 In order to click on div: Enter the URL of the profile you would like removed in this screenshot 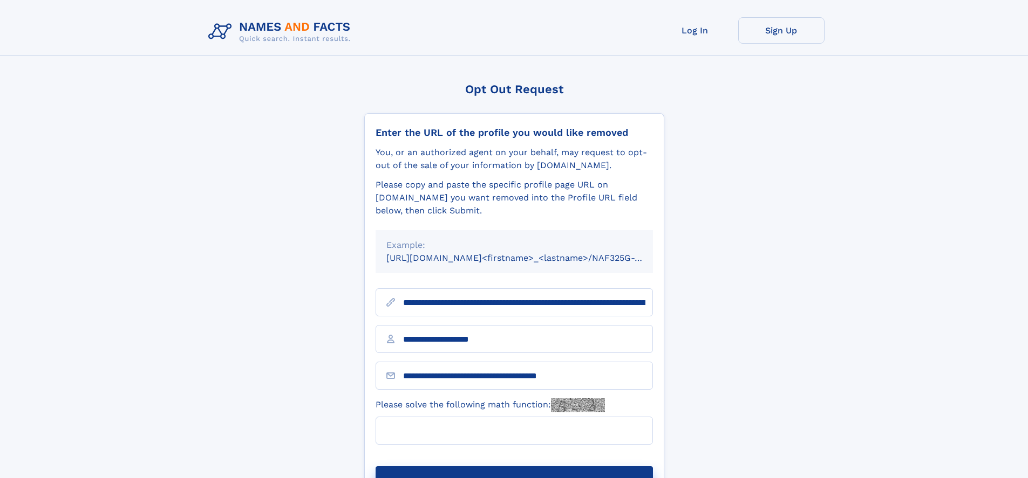, I will do `click(514, 133)`.